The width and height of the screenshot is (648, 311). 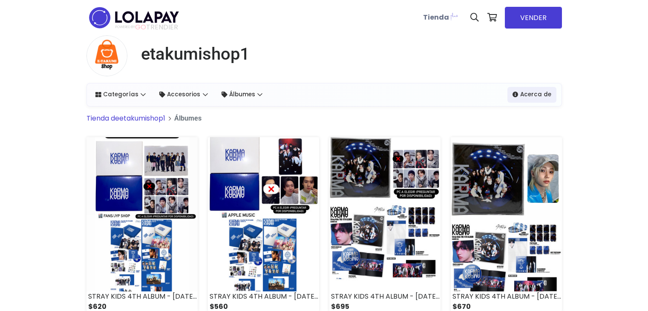 What do you see at coordinates (192, 54) in the screenshot?
I see `a: etakumishop1` at bounding box center [192, 54].